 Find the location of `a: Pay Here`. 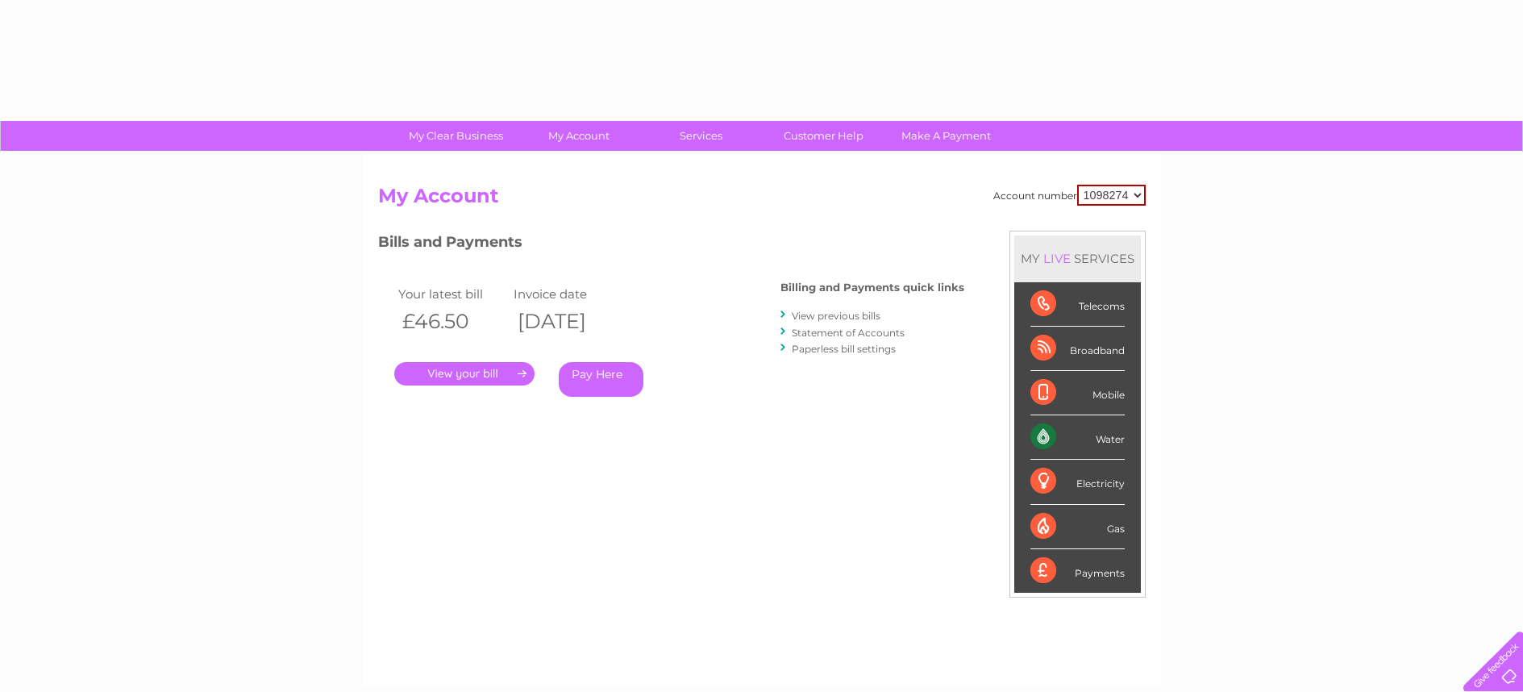

a: Pay Here is located at coordinates (601, 379).